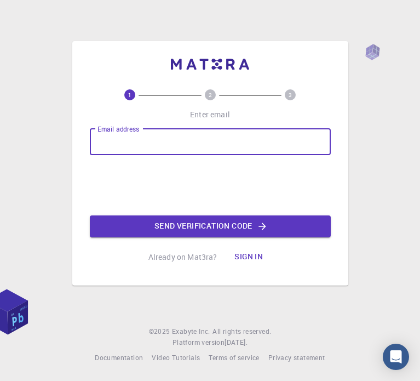 This screenshot has width=420, height=381. What do you see at coordinates (210, 115) in the screenshot?
I see `p: Enter email` at bounding box center [210, 115].